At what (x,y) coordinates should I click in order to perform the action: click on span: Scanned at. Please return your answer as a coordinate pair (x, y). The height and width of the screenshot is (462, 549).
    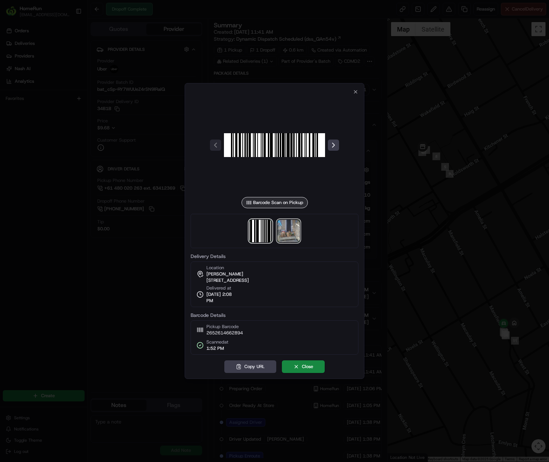
    Looking at the image, I should click on (217, 342).